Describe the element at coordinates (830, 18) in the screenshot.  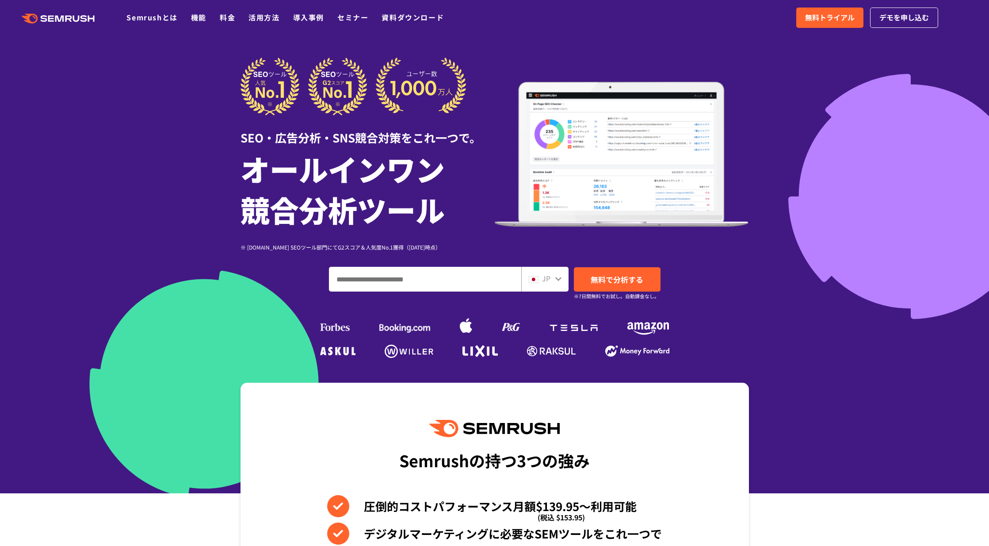
I see `span: 無料トライアル` at that location.